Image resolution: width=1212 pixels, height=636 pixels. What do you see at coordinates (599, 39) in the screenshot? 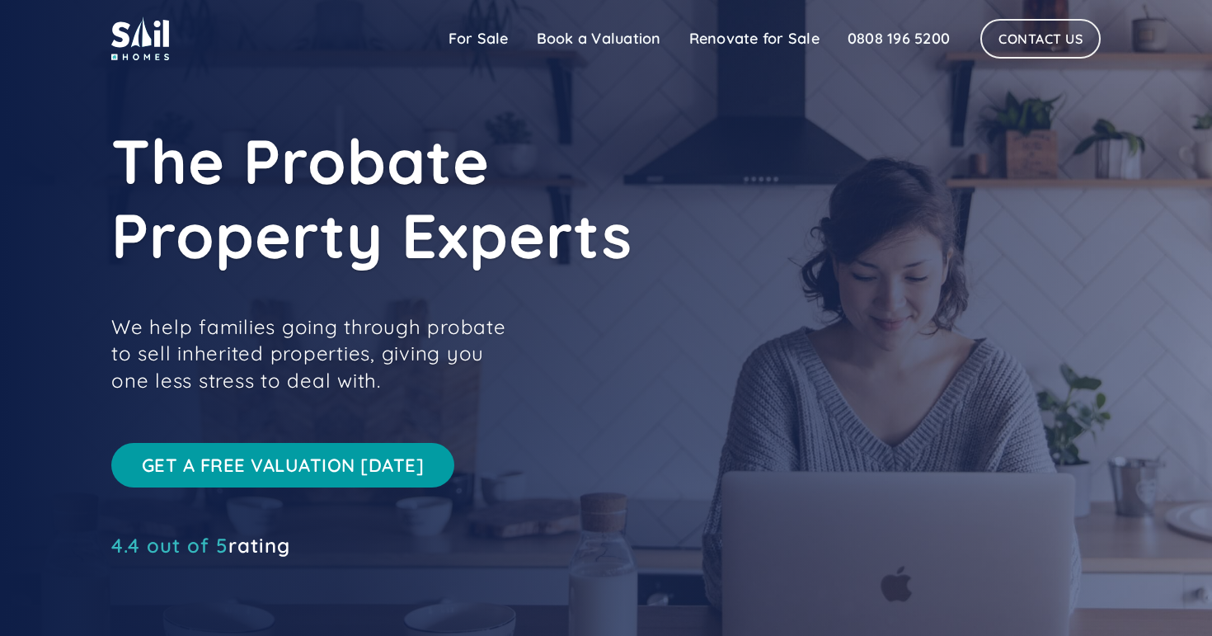
I see `a: Book a Valuation` at bounding box center [599, 39].